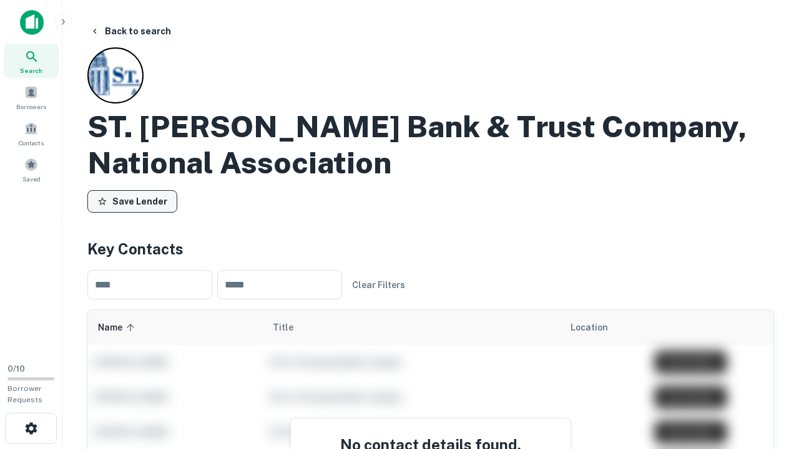 The width and height of the screenshot is (799, 449). What do you see at coordinates (31, 61) in the screenshot?
I see `a: Search` at bounding box center [31, 61].